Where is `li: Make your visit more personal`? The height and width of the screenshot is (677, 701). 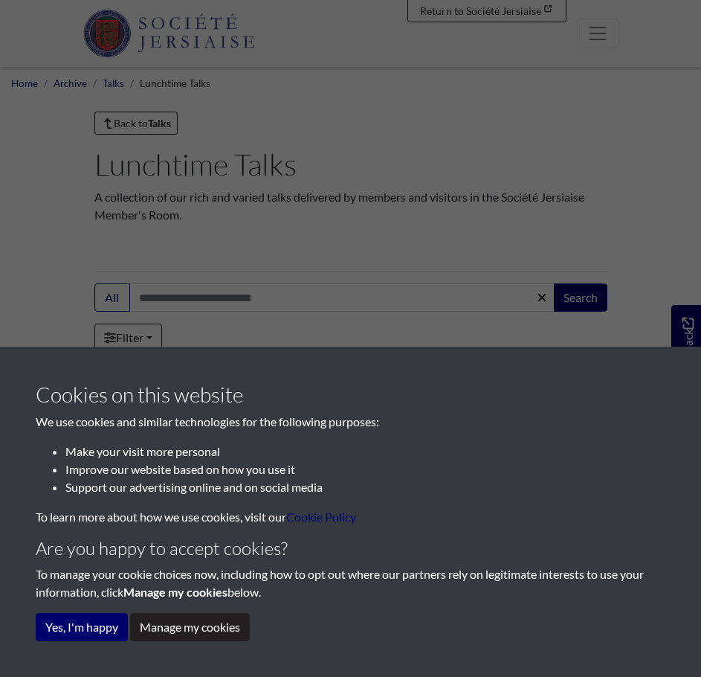
li: Make your visit more personal is located at coordinates (365, 451).